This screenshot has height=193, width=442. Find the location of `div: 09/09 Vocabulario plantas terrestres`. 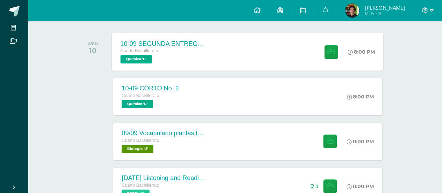

div: 09/09 Vocabulario plantas terrestres is located at coordinates (164, 133).